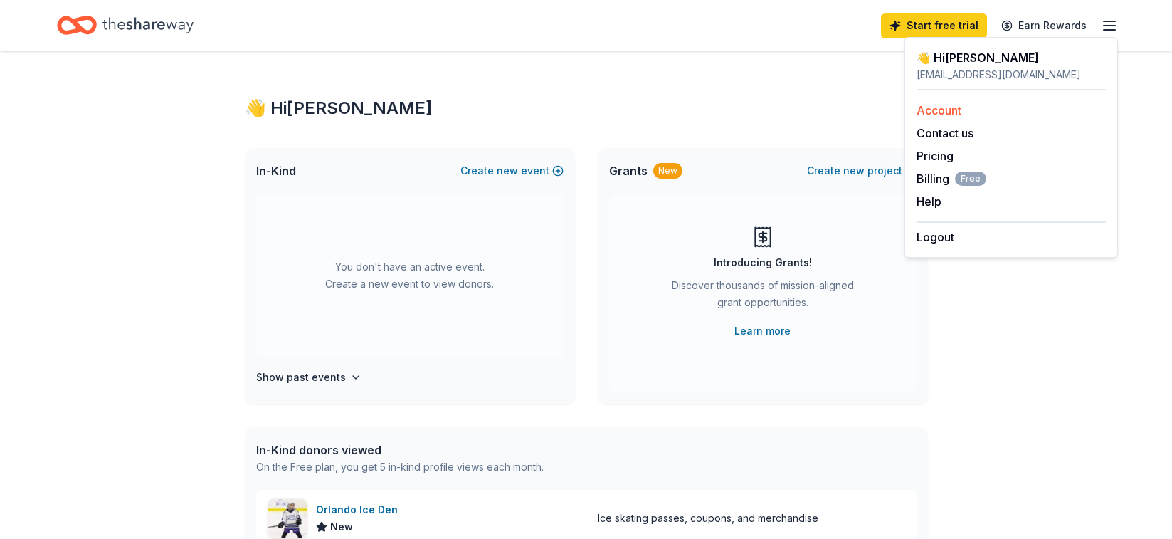  What do you see at coordinates (400, 450) in the screenshot?
I see `div: In-Kind donors viewed` at bounding box center [400, 450].